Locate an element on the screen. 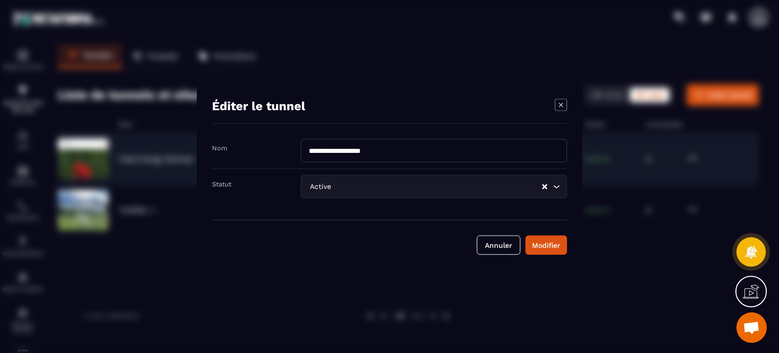  div: Search for option is located at coordinates (434, 186).